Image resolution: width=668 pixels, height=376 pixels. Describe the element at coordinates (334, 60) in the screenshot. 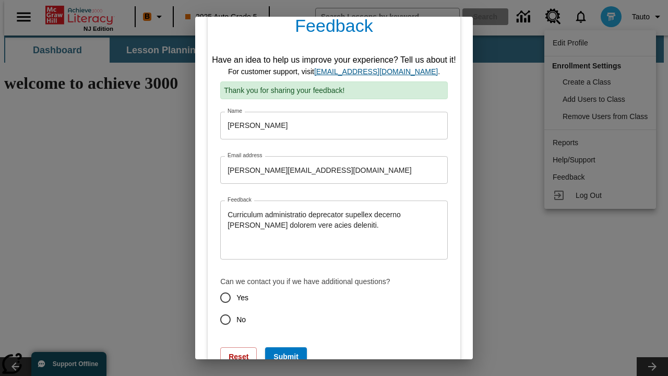

I see `div: Have an idea to help us improve your experience? Tell us about it!` at that location.